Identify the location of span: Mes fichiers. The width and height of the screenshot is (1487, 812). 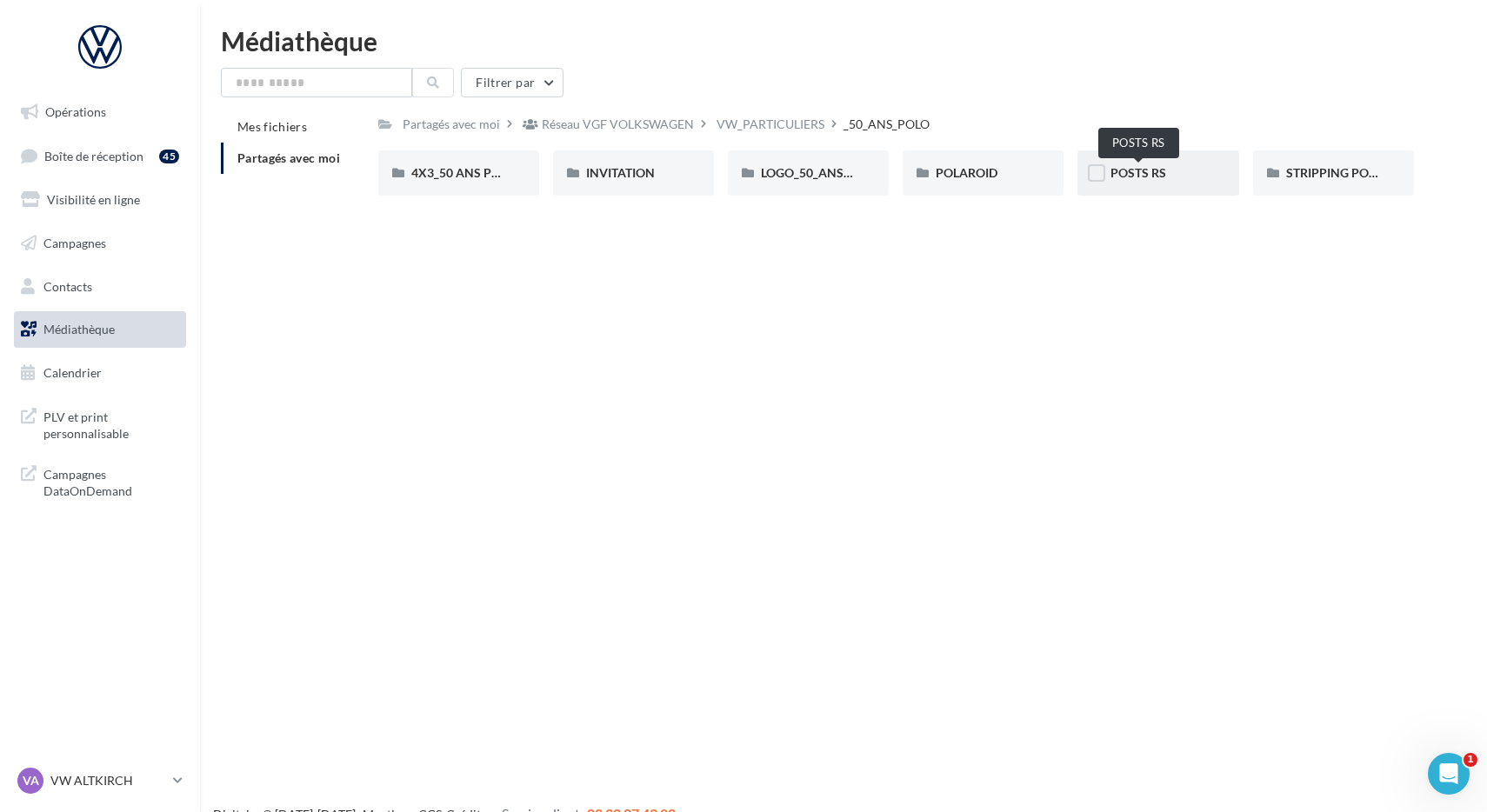
(272, 126).